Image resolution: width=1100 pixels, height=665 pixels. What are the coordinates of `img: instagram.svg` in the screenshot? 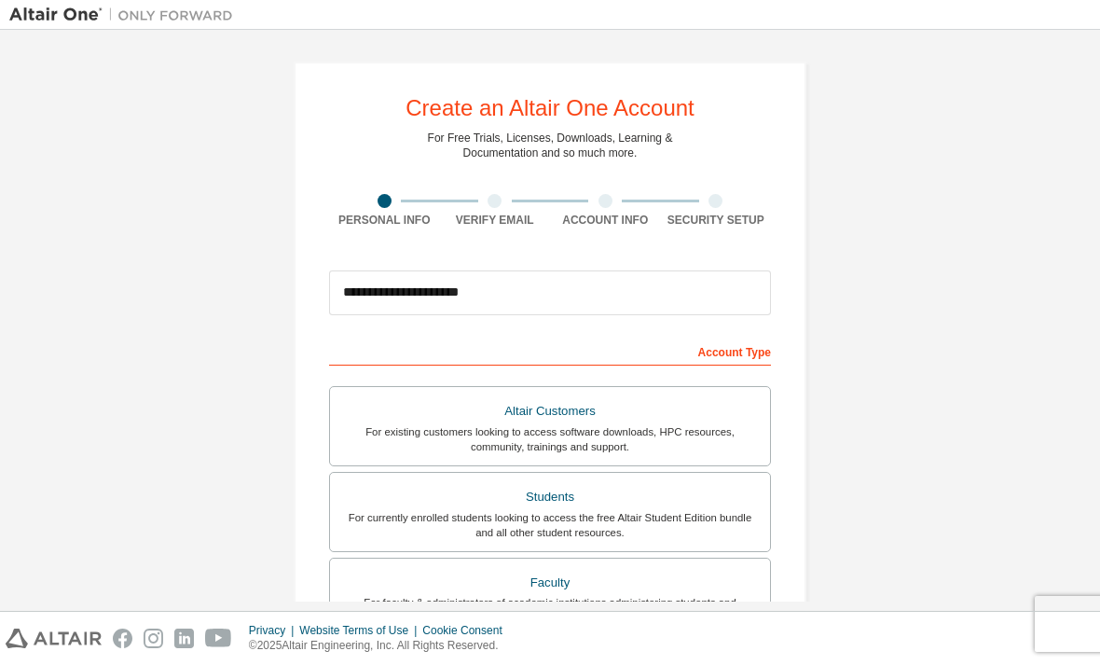 It's located at (153, 638).